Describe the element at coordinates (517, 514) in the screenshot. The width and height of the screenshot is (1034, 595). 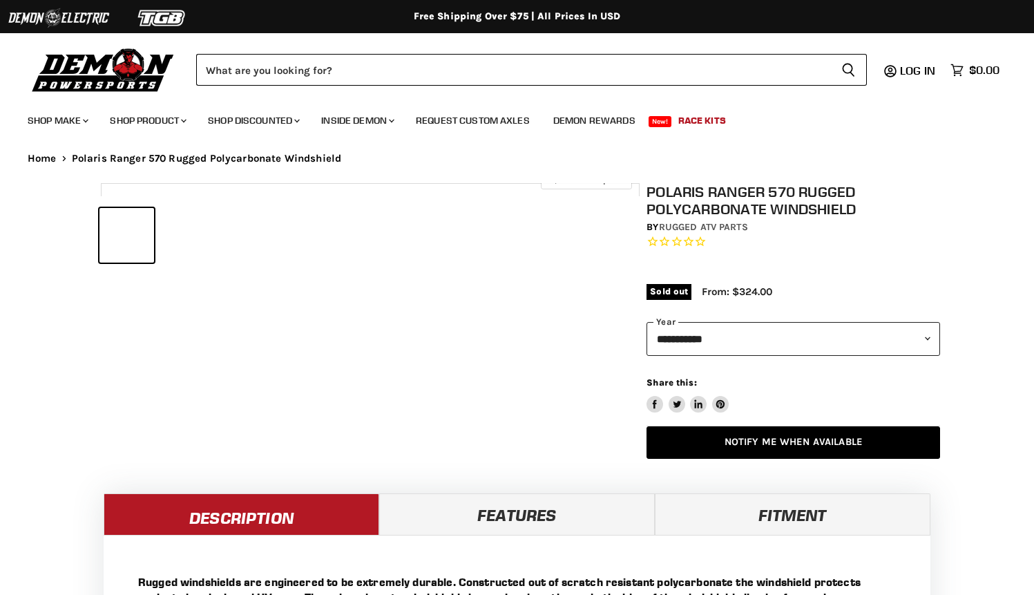
I see `a: Features` at that location.